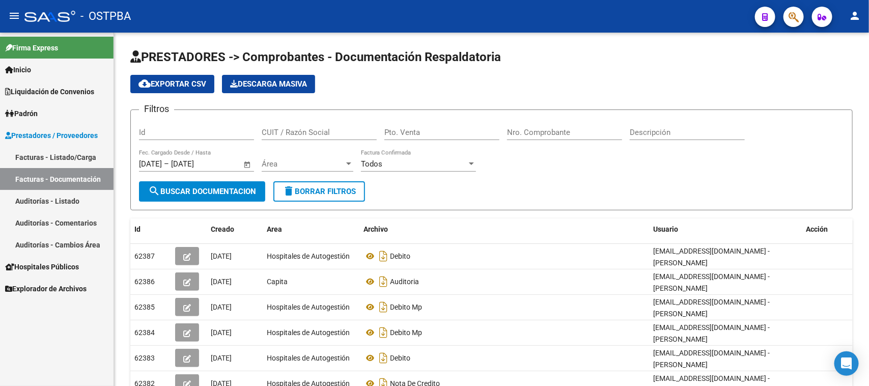 The height and width of the screenshot is (386, 869). Describe the element at coordinates (847, 364) in the screenshot. I see `div: Open Intercom Messenger` at that location.